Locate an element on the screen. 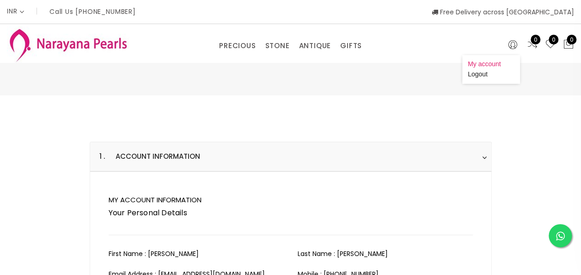 This screenshot has height=275, width=581. a: PRECIOUS is located at coordinates (237, 46).